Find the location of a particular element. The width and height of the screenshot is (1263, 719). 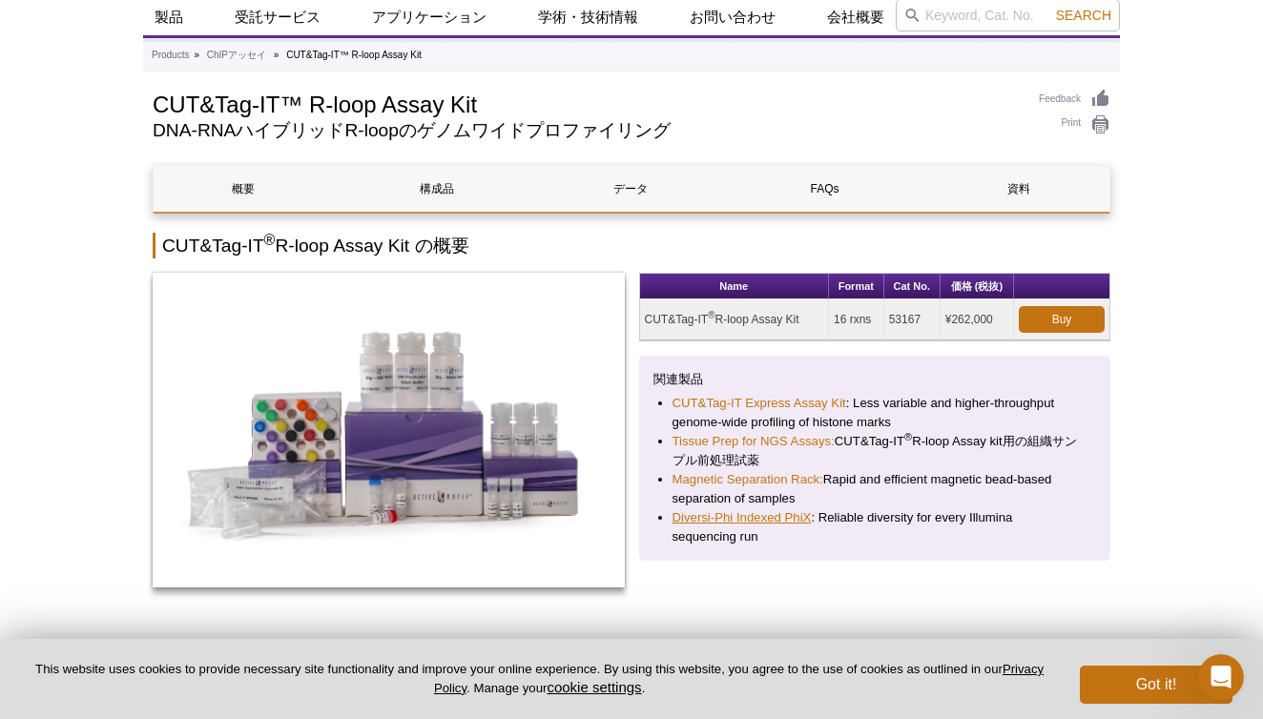

li: Rapid and efficient magnetic bead-based separation of samples is located at coordinates (875, 489).